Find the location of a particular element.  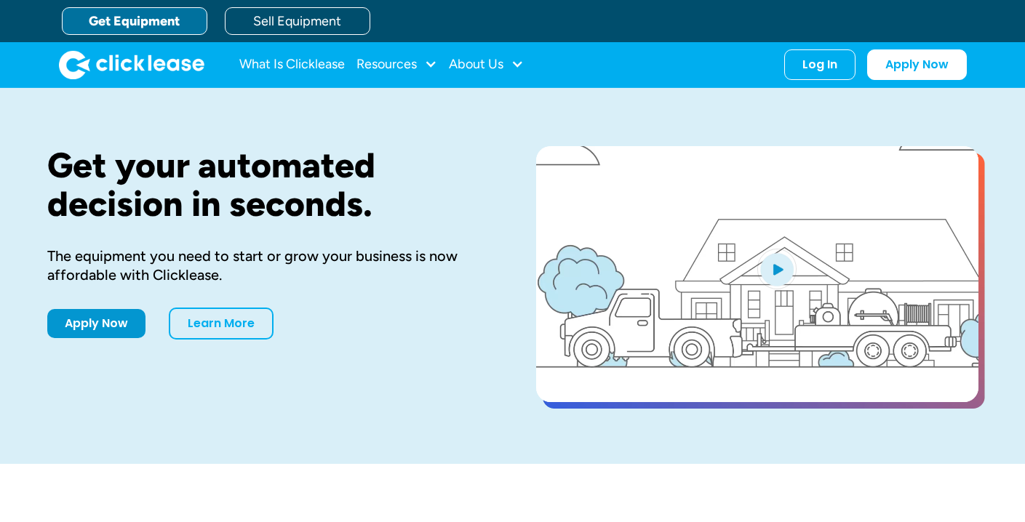

a: Get Equipment is located at coordinates (135, 21).